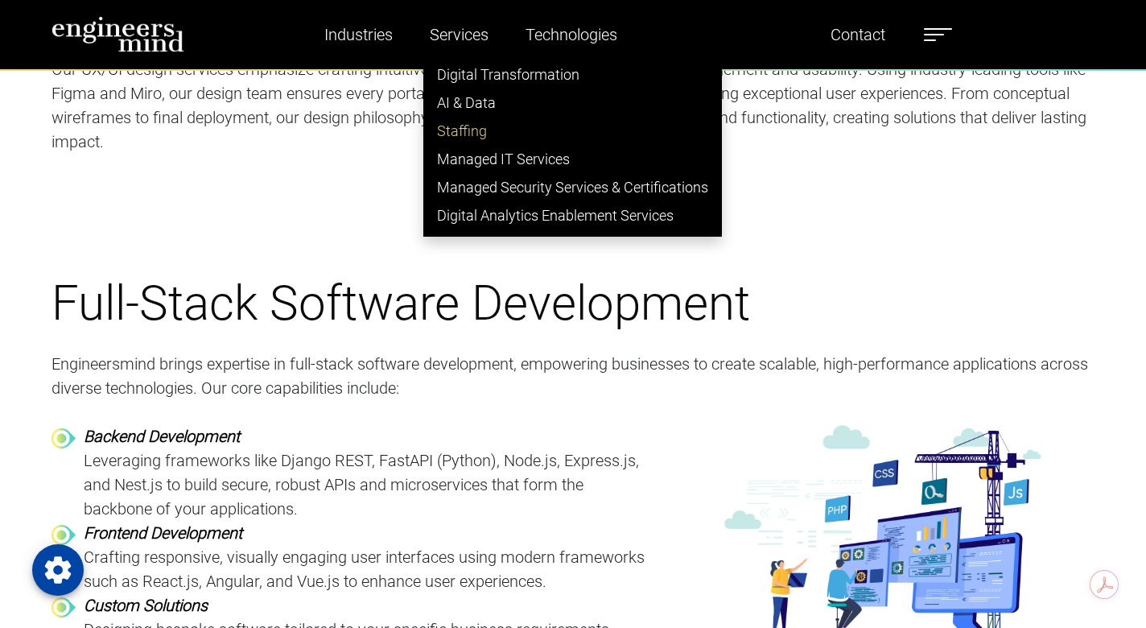  What do you see at coordinates (146, 605) in the screenshot?
I see `strong: Custom Solutions` at bounding box center [146, 605].